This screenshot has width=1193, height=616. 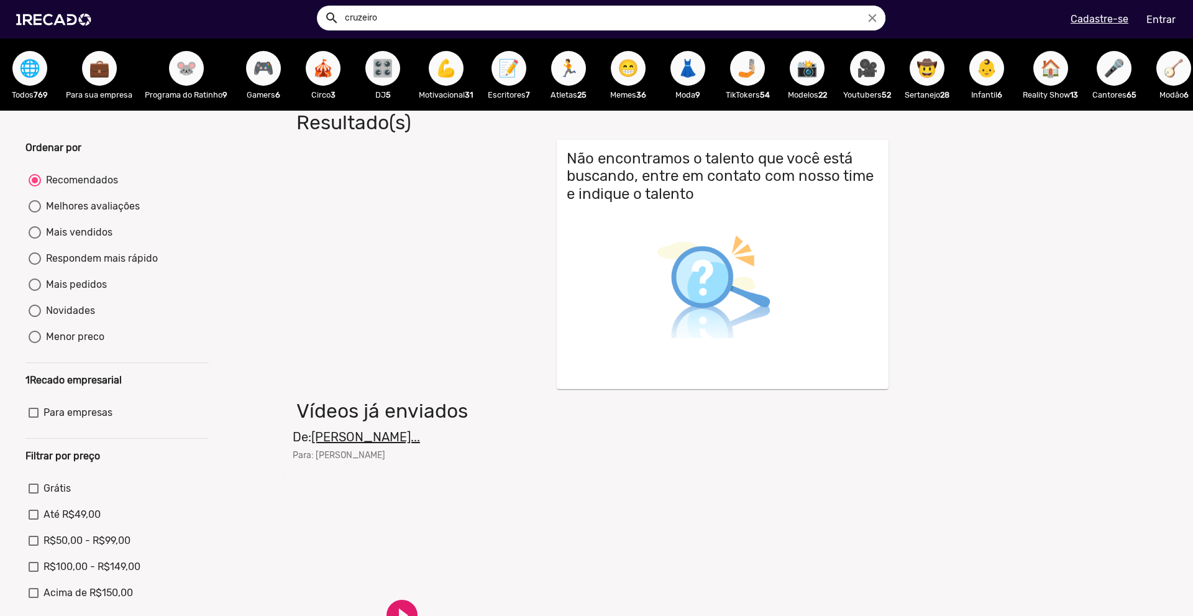 What do you see at coordinates (68, 311) in the screenshot?
I see `div: Novidades` at bounding box center [68, 311].